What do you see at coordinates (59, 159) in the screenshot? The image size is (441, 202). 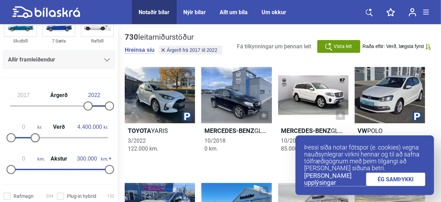 I see `span: Akstur` at bounding box center [59, 159].